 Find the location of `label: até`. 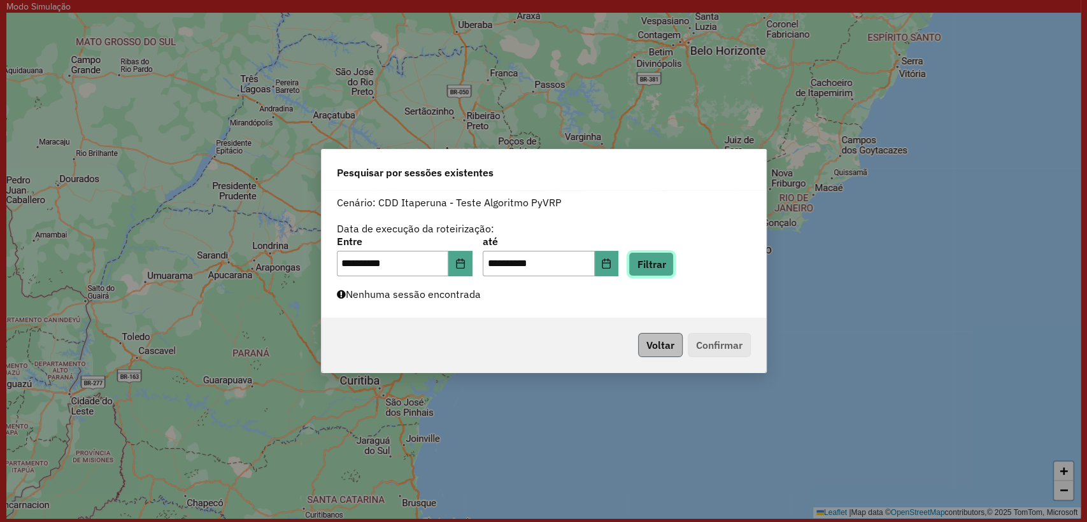

label: até is located at coordinates (550, 241).